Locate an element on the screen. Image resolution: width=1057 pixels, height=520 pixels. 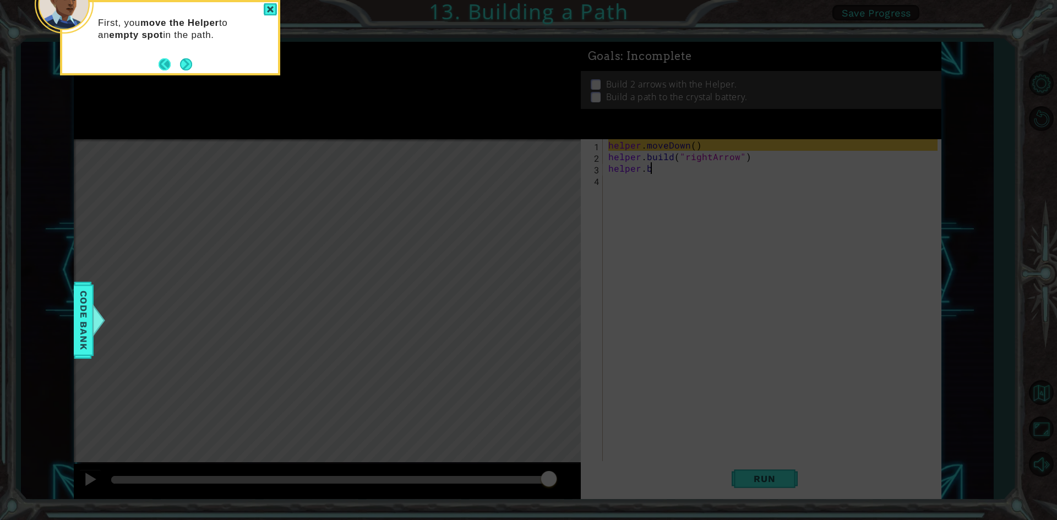
span: Code Bank is located at coordinates (84, 320).